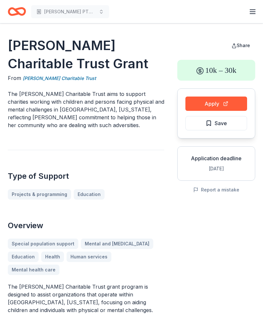  What do you see at coordinates (17, 11) in the screenshot?
I see `a: Home` at bounding box center [17, 11].